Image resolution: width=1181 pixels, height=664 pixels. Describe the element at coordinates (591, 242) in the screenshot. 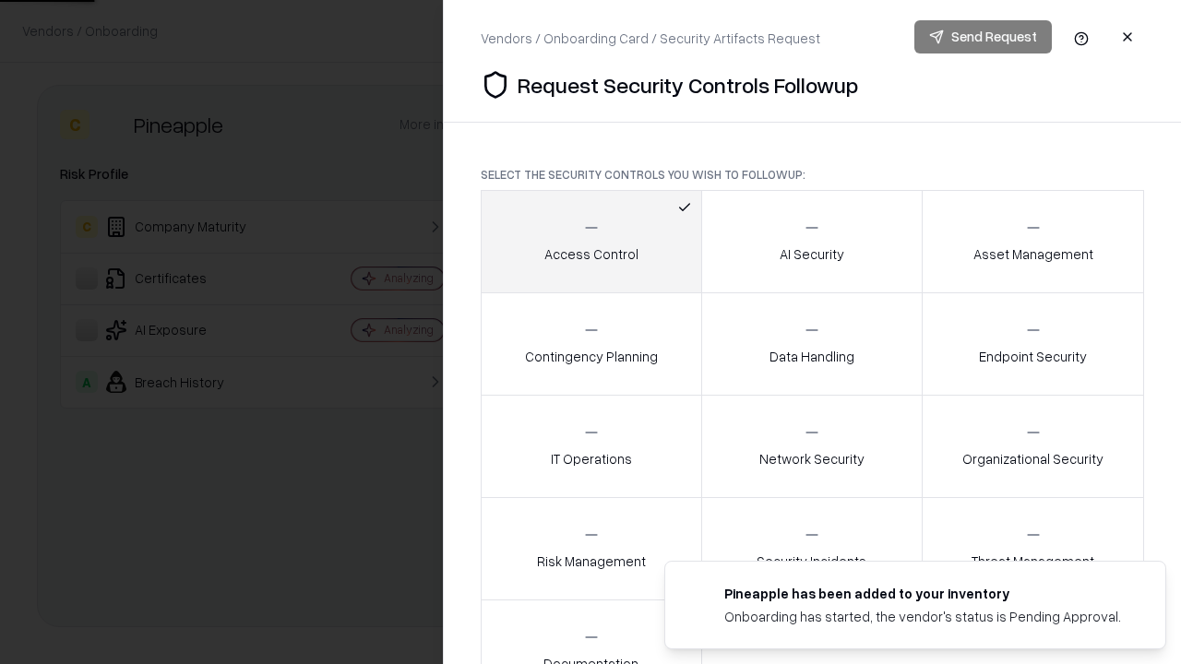

I see `button: Access Control` at that location.